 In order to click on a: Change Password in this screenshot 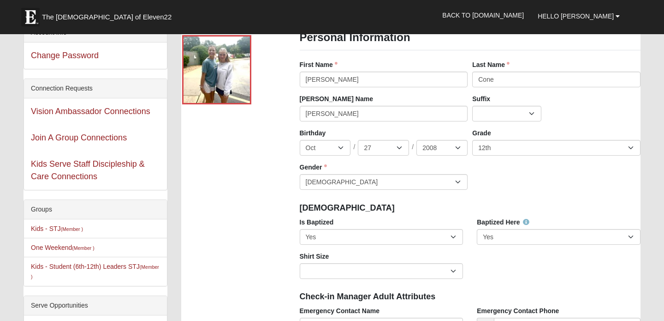, I will do `click(65, 55)`.